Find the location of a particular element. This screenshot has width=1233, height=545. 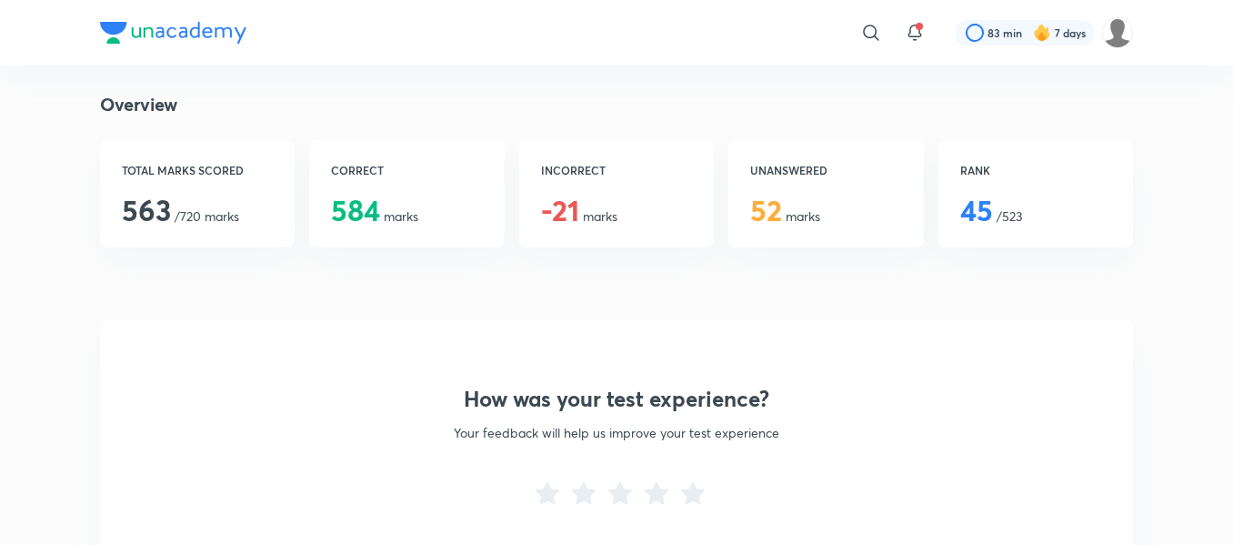

span: /523 is located at coordinates (991, 216).